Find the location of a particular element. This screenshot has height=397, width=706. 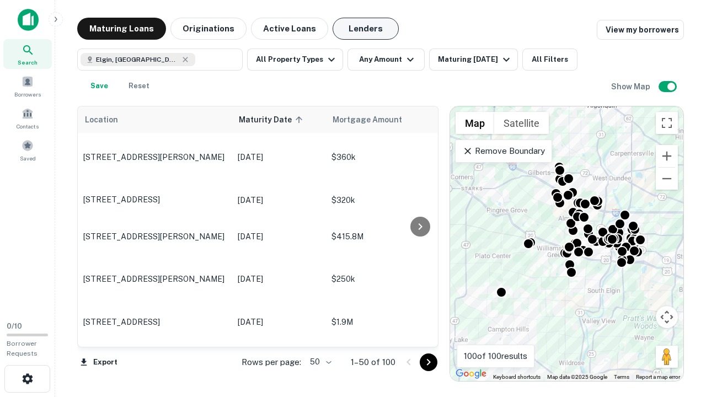

a: Report a map error is located at coordinates (658, 377).